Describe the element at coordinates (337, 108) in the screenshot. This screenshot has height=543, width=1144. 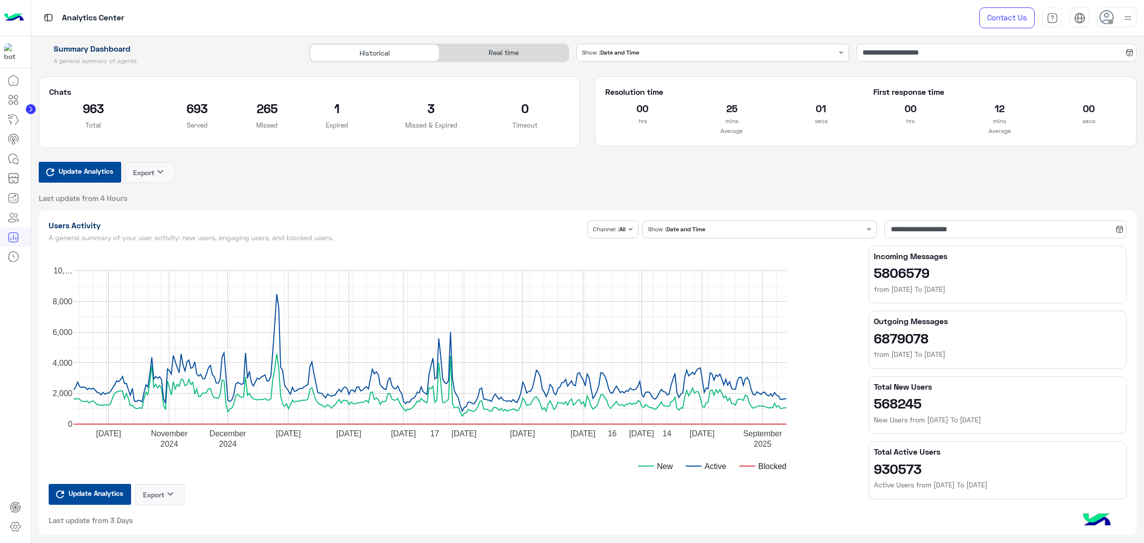
I see `h2: 1` at that location.